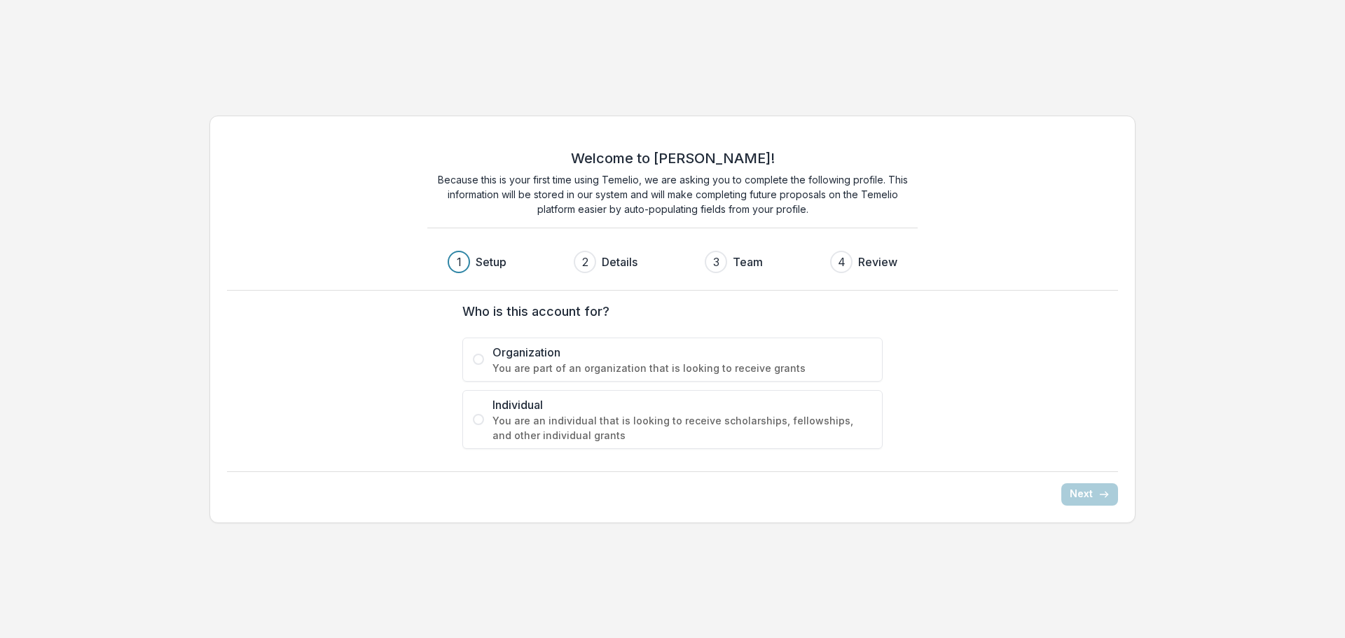 Image resolution: width=1345 pixels, height=638 pixels. Describe the element at coordinates (747, 262) in the screenshot. I see `h3: Team` at that location.